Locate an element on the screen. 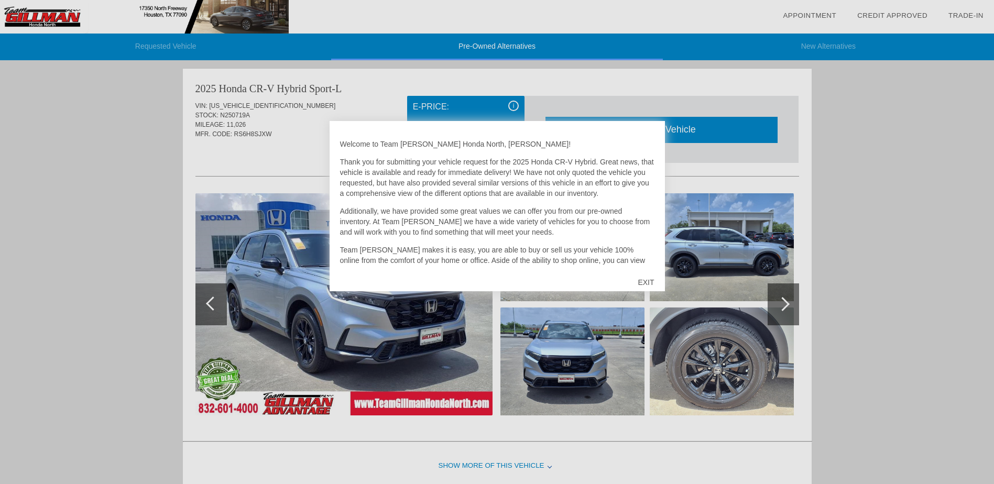 Image resolution: width=994 pixels, height=484 pixels. div: EXIT is located at coordinates (646, 282).